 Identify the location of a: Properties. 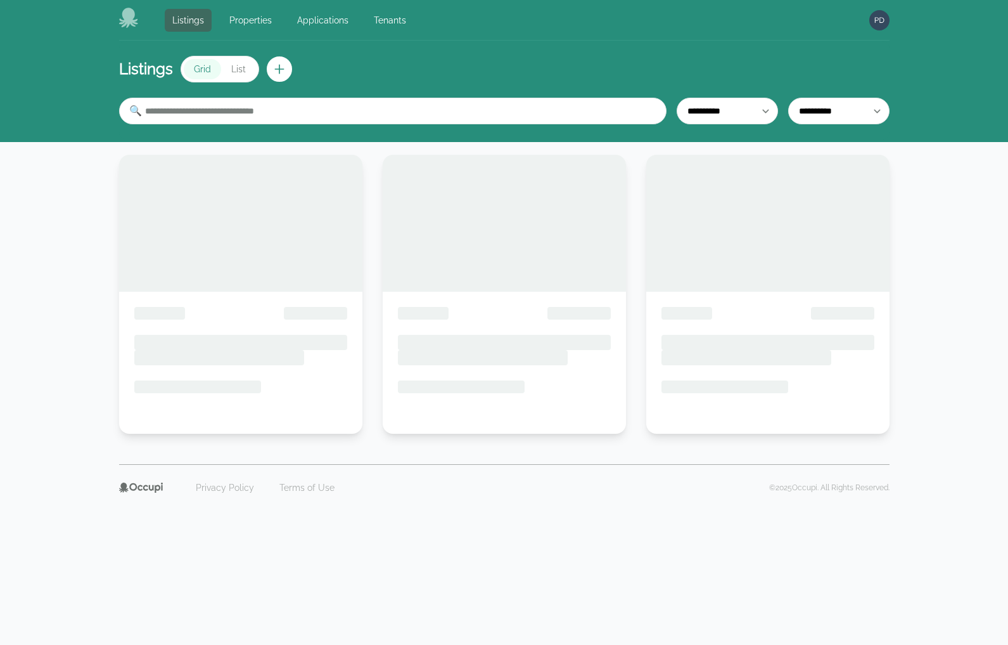
(250, 20).